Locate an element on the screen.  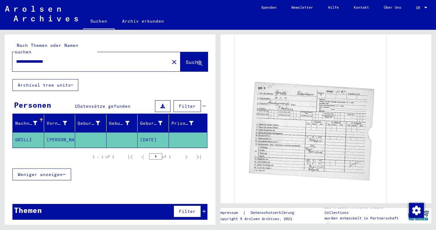
p: Copyright © Arolsen Archives, 2021 is located at coordinates (260, 219).